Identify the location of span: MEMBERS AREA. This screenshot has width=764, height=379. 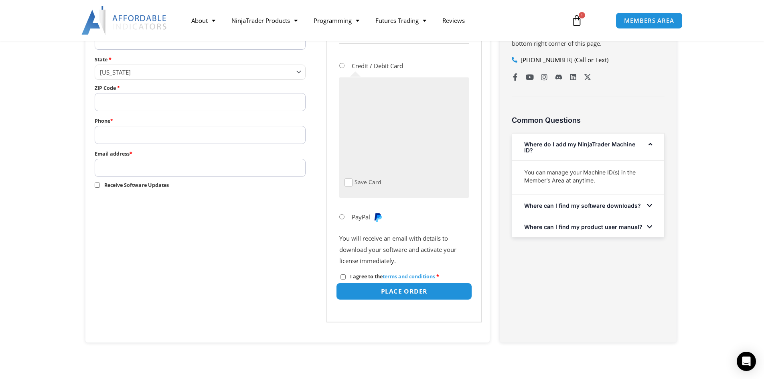
(649, 20).